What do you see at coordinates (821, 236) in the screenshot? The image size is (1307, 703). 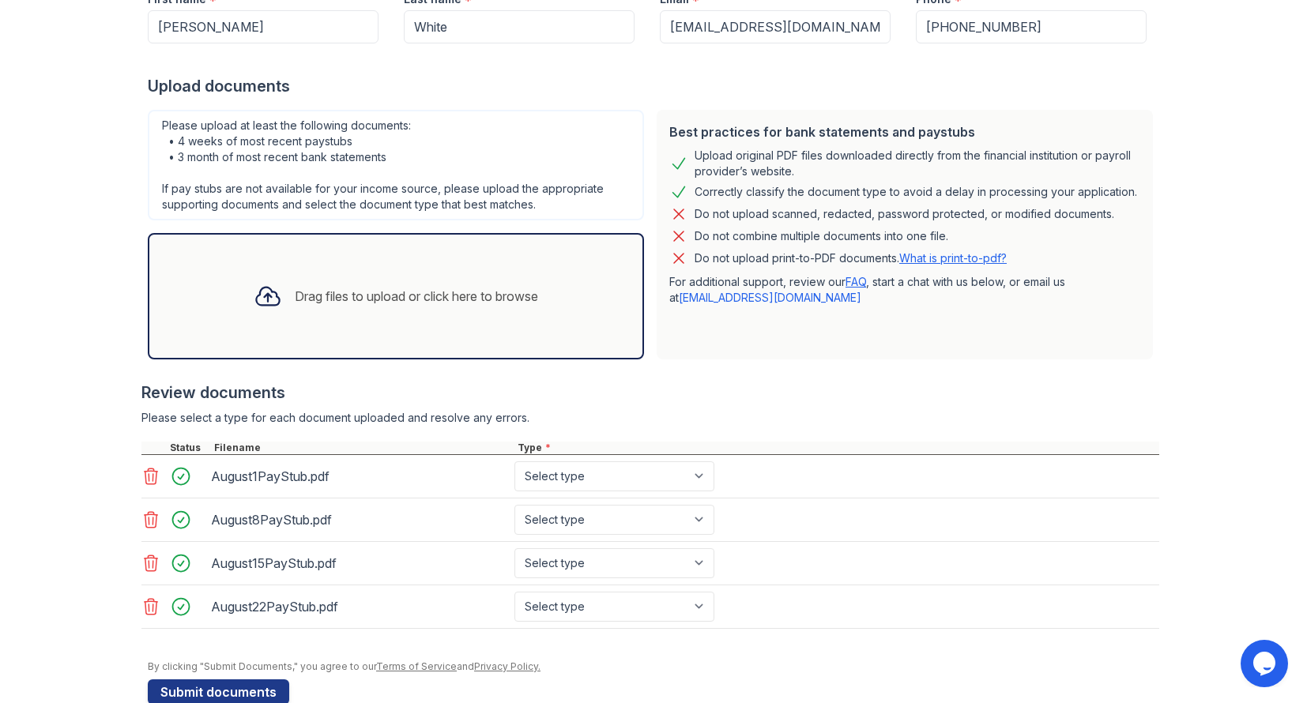 I see `div: Do not combine multiple documents into one file.` at bounding box center [821, 236].